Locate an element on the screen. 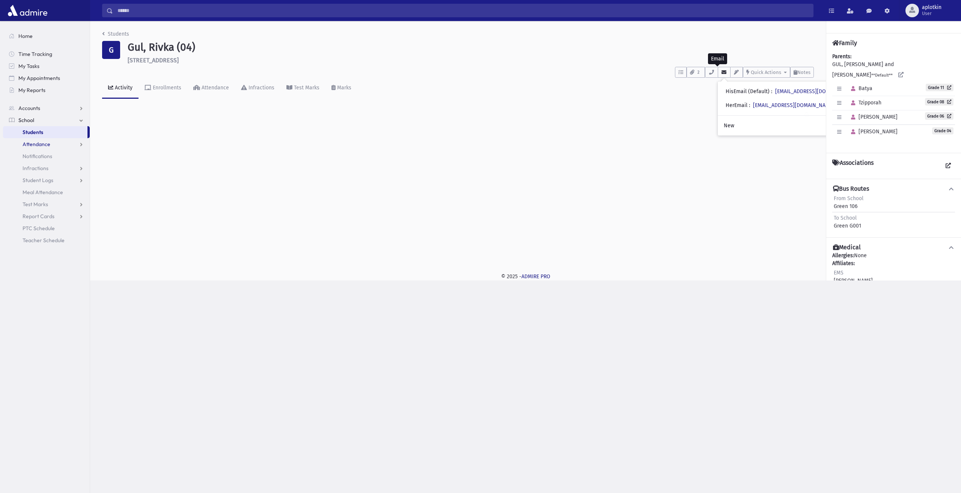 The height and width of the screenshot is (493, 961). a: My Tasks is located at coordinates (46, 66).